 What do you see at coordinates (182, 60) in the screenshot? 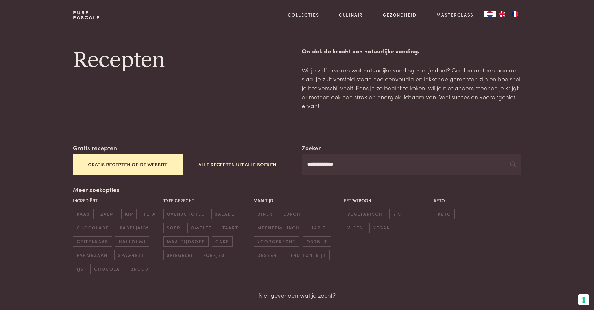
I see `h1: Recepten` at bounding box center [182, 60].